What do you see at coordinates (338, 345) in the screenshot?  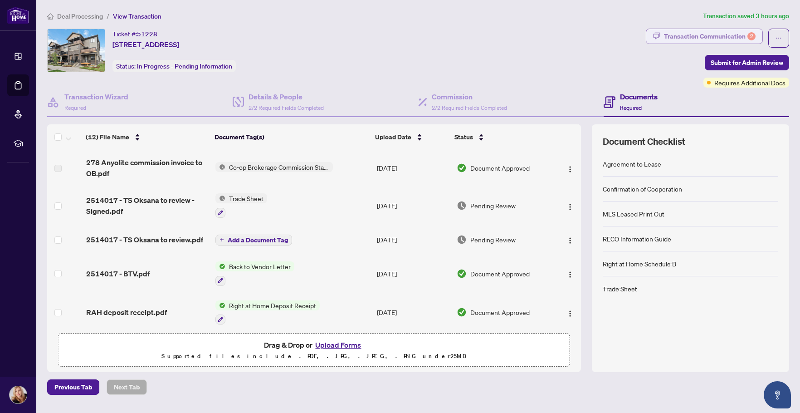 I see `button: Upload Forms` at bounding box center [338, 345].